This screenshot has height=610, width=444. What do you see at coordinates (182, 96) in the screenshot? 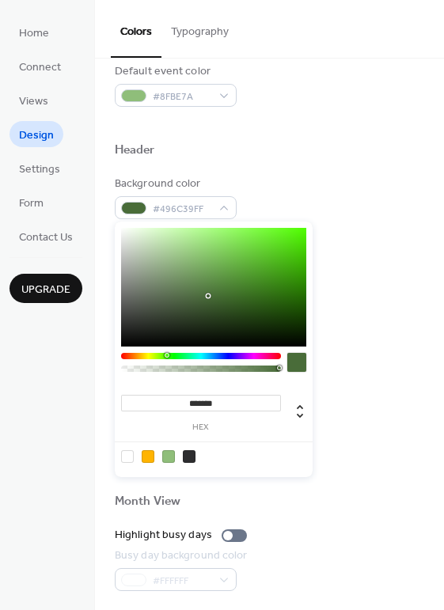
I see `span: #8FBE7A` at bounding box center [182, 96].